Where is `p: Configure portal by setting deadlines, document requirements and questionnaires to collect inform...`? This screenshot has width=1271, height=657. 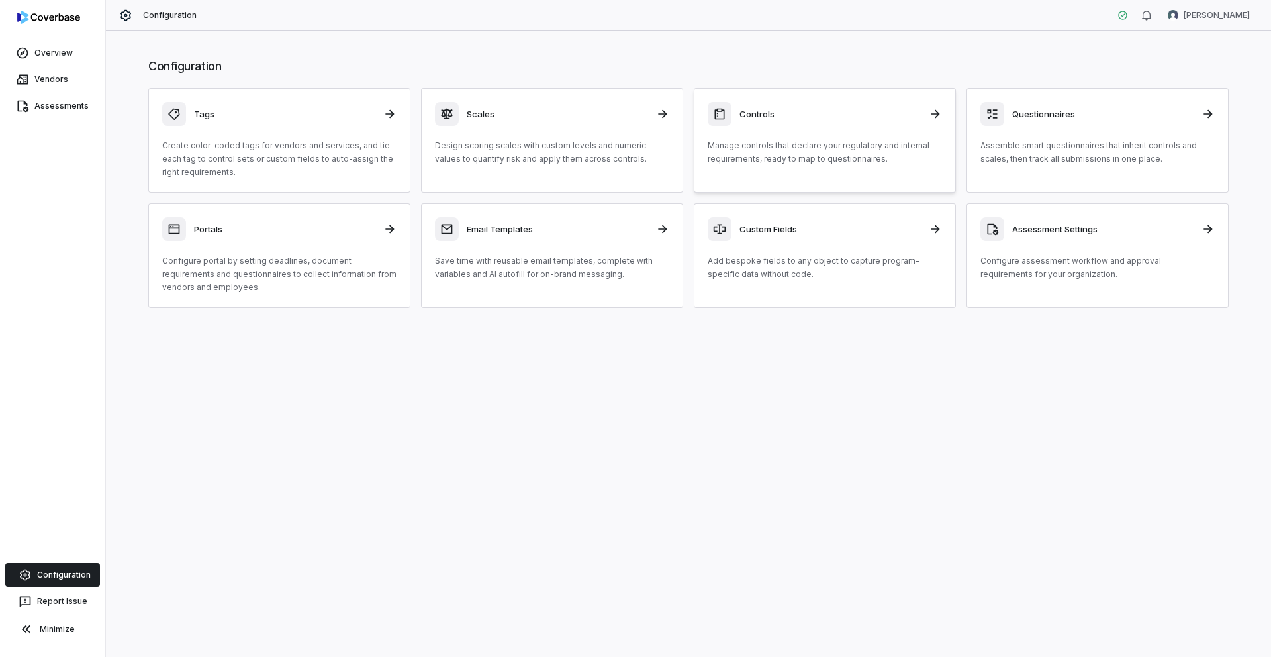 p: Configure portal by setting deadlines, document requirements and questionnaires to collect inform... is located at coordinates (279, 274).